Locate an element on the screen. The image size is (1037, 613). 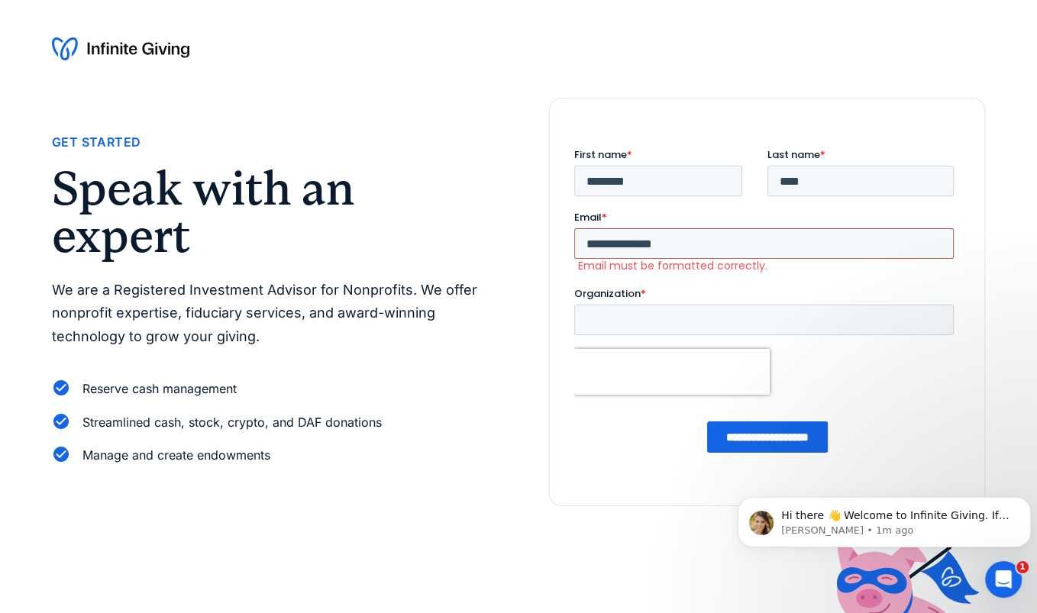
div: Streamlined cash, stock, crypto, and DAF donations is located at coordinates (232, 422).